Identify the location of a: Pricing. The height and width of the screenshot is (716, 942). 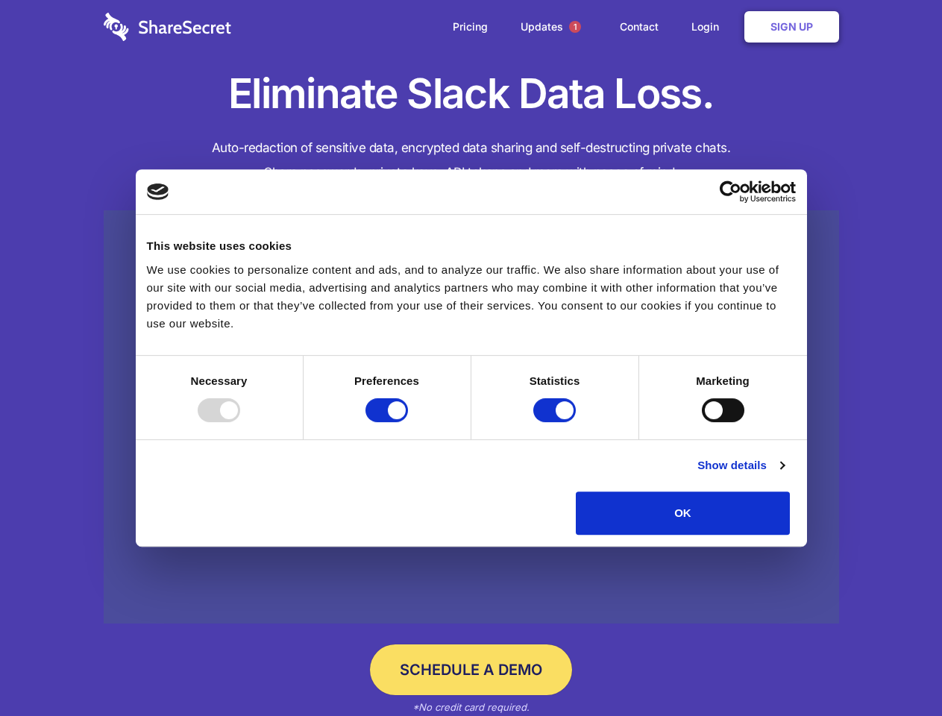
(470, 27).